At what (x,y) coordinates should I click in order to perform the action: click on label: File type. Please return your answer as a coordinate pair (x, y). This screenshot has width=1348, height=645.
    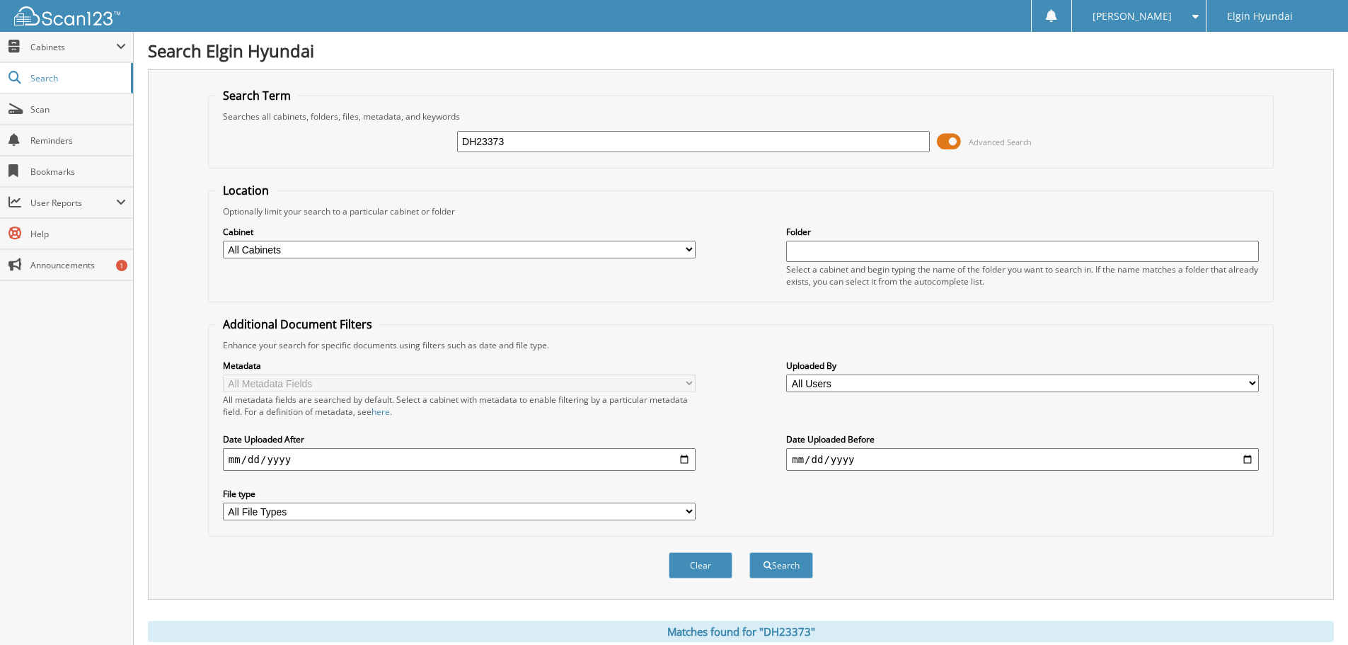
    Looking at the image, I should click on (459, 493).